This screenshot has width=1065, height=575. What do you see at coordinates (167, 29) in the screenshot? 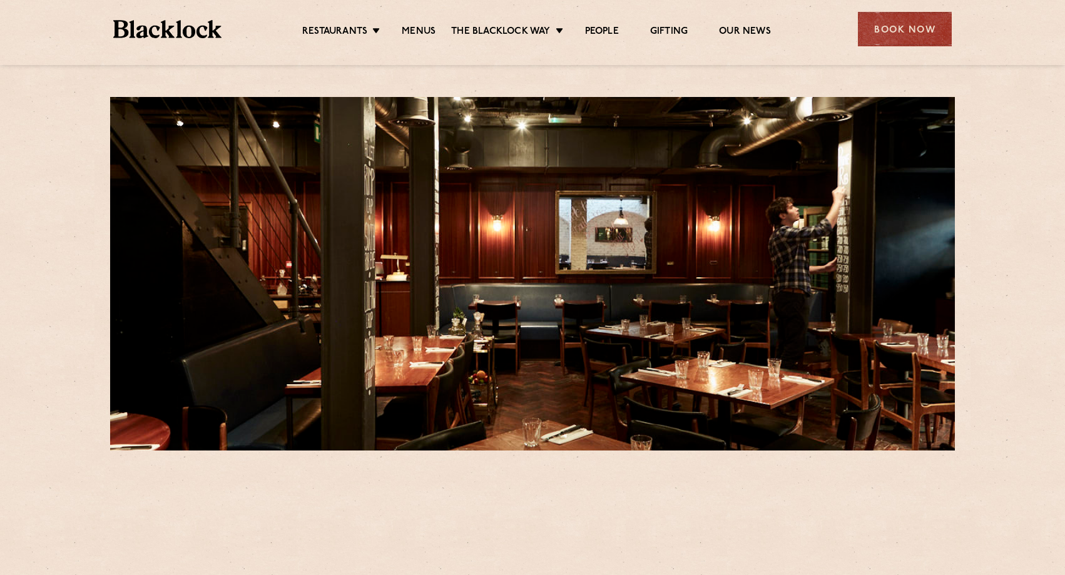
I see `img: BL_Textured_Logo-footer-cropped.svg` at bounding box center [167, 29].